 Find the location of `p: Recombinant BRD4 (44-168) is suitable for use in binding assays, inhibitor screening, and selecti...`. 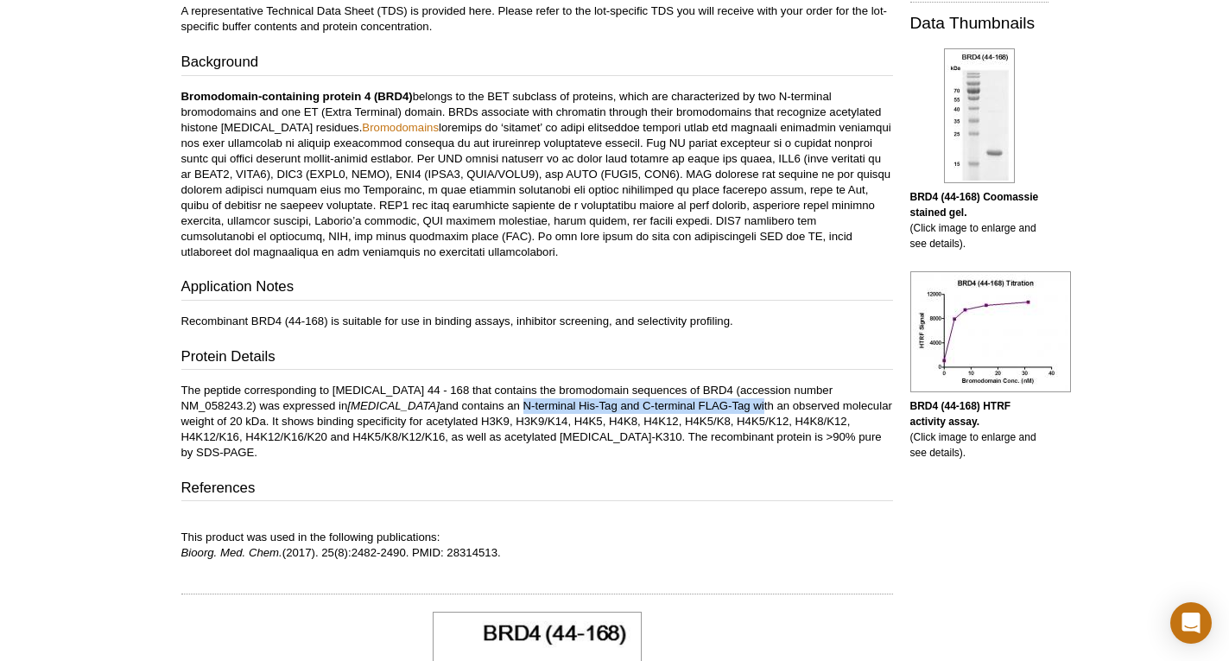

p: Recombinant BRD4 (44-168) is suitable for use in binding assays, inhibitor screening, and selecti... is located at coordinates (537, 321).